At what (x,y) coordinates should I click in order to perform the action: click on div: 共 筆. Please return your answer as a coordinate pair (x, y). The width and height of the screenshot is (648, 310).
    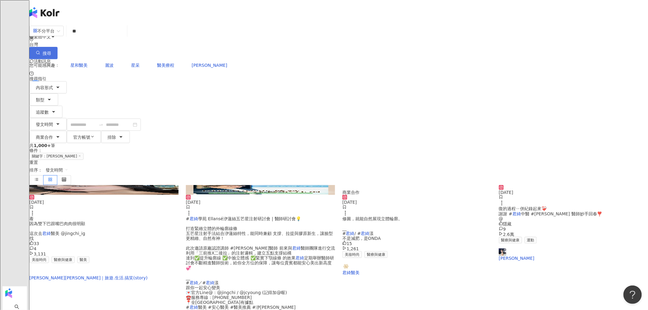
    Looking at the image, I should click on (339, 145).